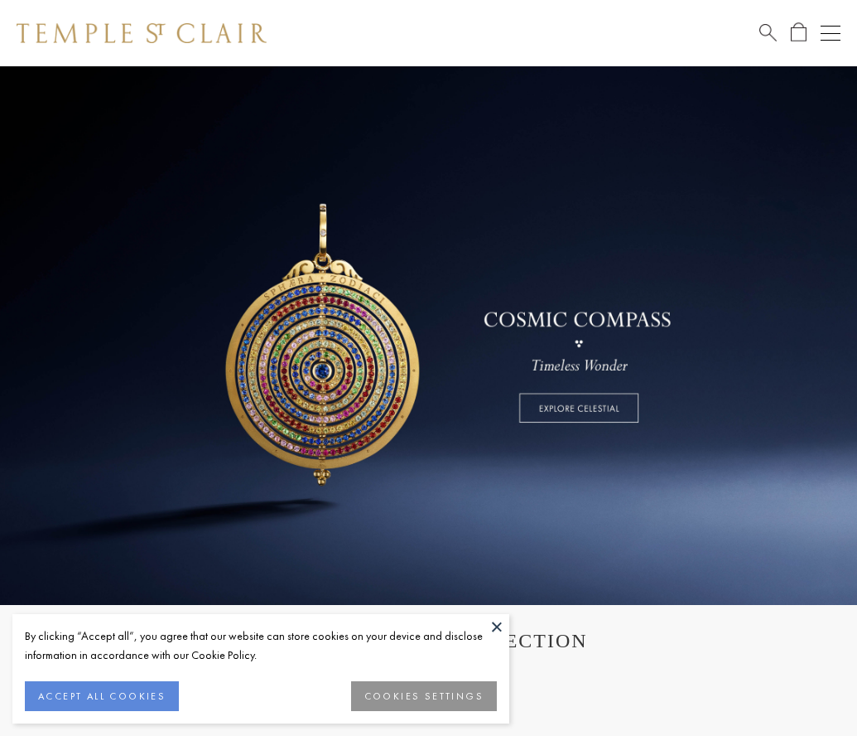  Describe the element at coordinates (102, 696) in the screenshot. I see `button: ACCEPT ALL COOKIES` at that location.